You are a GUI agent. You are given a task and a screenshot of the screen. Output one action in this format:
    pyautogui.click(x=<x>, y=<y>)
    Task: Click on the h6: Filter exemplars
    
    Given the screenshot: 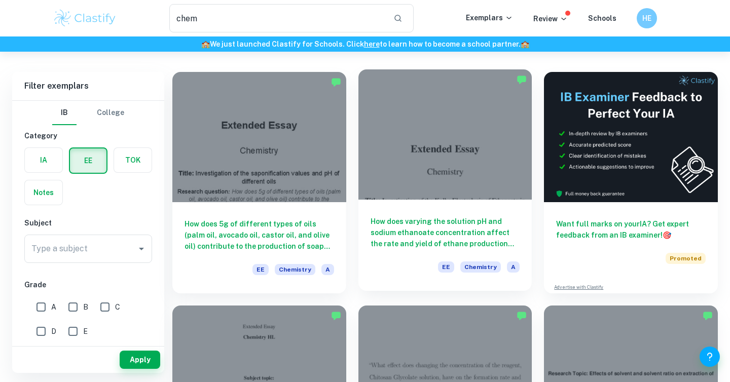 What is the action you would take?
    pyautogui.click(x=88, y=86)
    